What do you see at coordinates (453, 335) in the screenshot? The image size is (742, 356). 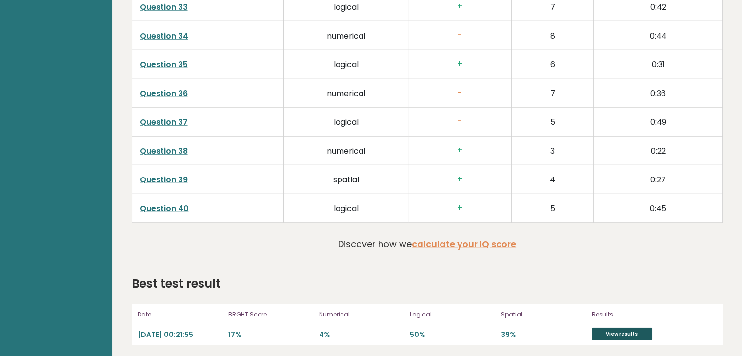 I see `p: 50%` at bounding box center [453, 335].